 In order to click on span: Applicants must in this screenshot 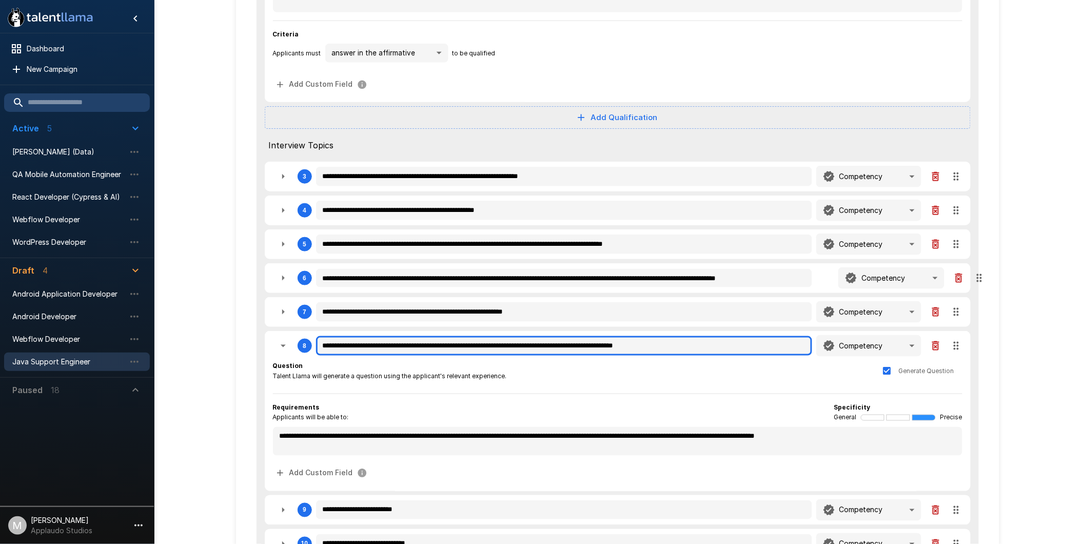, I will do `click(297, 53)`.